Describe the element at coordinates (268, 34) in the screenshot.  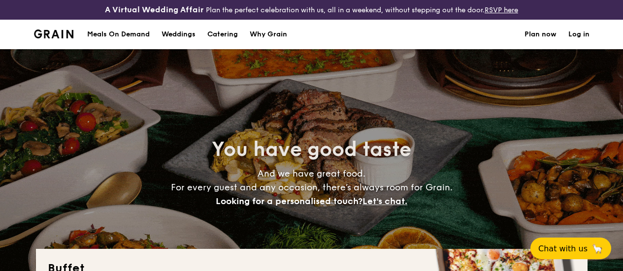
I see `div: Why Grain` at that location.